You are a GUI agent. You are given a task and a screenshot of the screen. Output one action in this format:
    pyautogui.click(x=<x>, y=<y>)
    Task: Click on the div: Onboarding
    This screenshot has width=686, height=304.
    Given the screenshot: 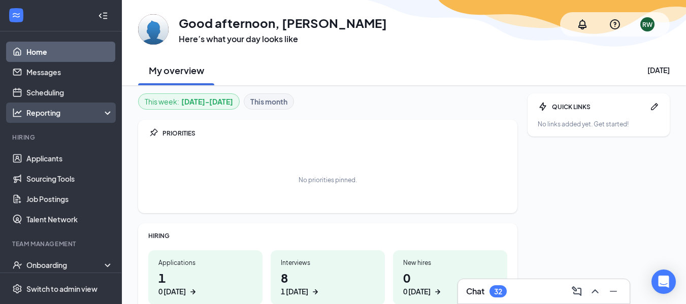 What is the action you would take?
    pyautogui.click(x=65, y=265)
    